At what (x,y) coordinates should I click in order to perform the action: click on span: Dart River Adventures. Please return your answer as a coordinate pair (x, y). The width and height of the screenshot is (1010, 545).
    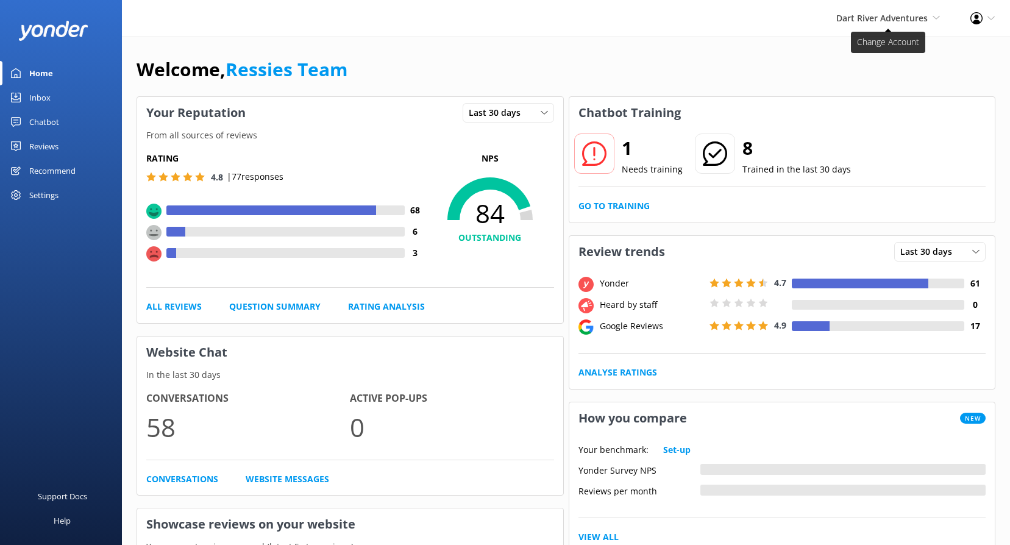
    Looking at the image, I should click on (882, 18).